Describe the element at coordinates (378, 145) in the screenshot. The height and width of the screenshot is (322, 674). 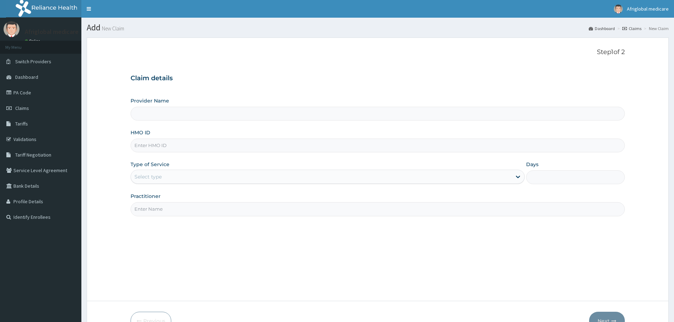
I see `input: Enter HMO ID` at that location.